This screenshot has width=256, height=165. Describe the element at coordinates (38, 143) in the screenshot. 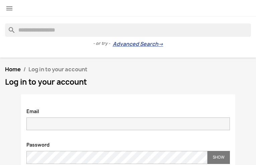

I see `label: Password` at that location.